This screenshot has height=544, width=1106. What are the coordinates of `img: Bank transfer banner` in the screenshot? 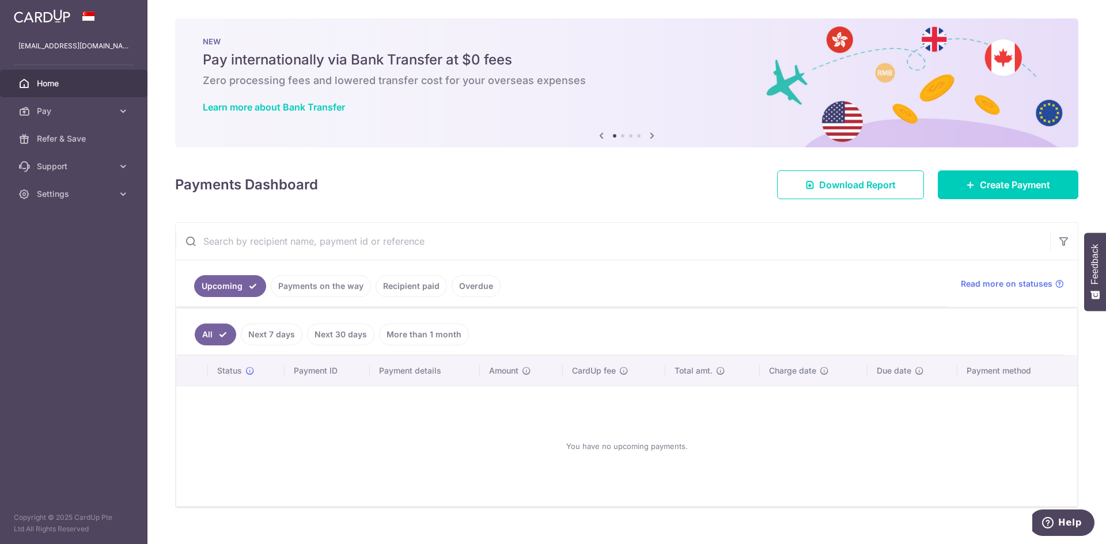 It's located at (627, 83).